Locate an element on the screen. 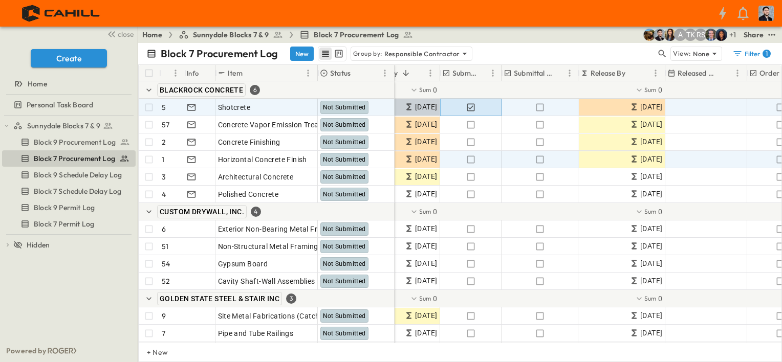  p: Submittal Approved? is located at coordinates (533, 73).